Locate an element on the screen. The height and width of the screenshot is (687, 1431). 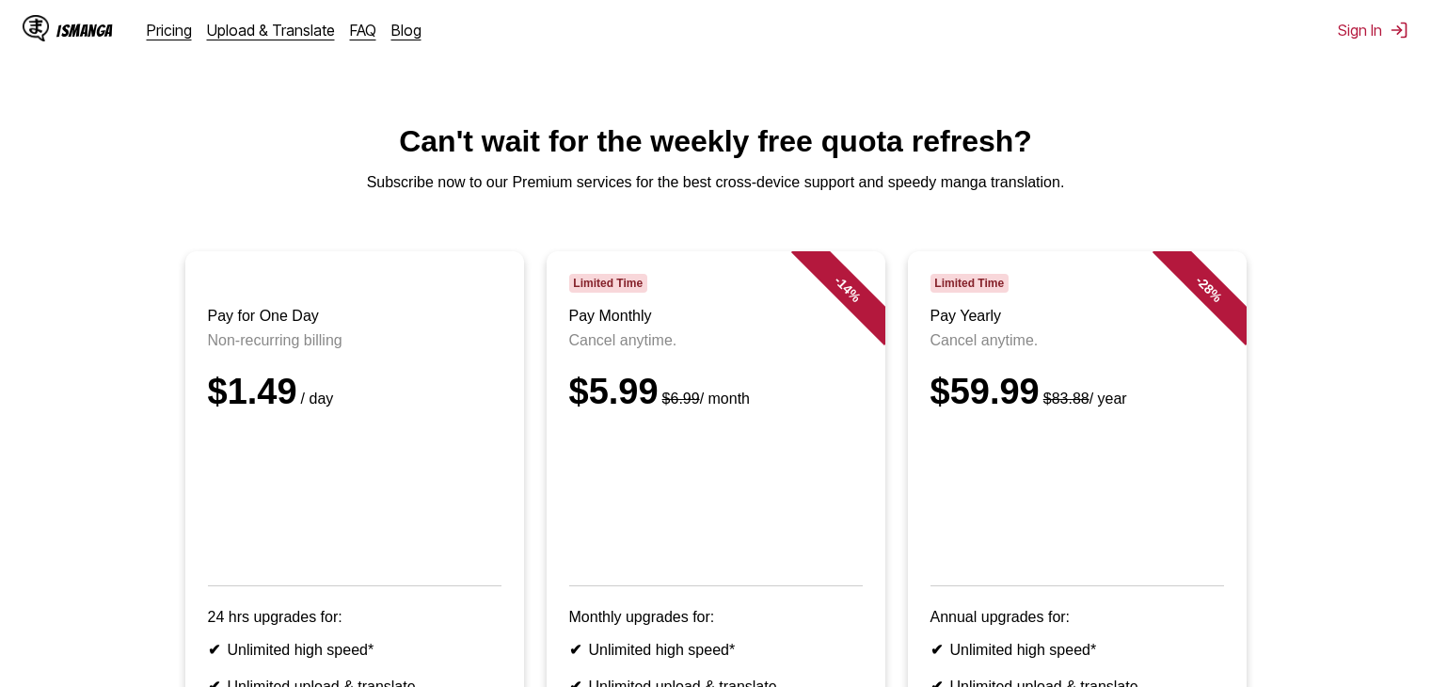
s: $6.99 is located at coordinates (681, 398).